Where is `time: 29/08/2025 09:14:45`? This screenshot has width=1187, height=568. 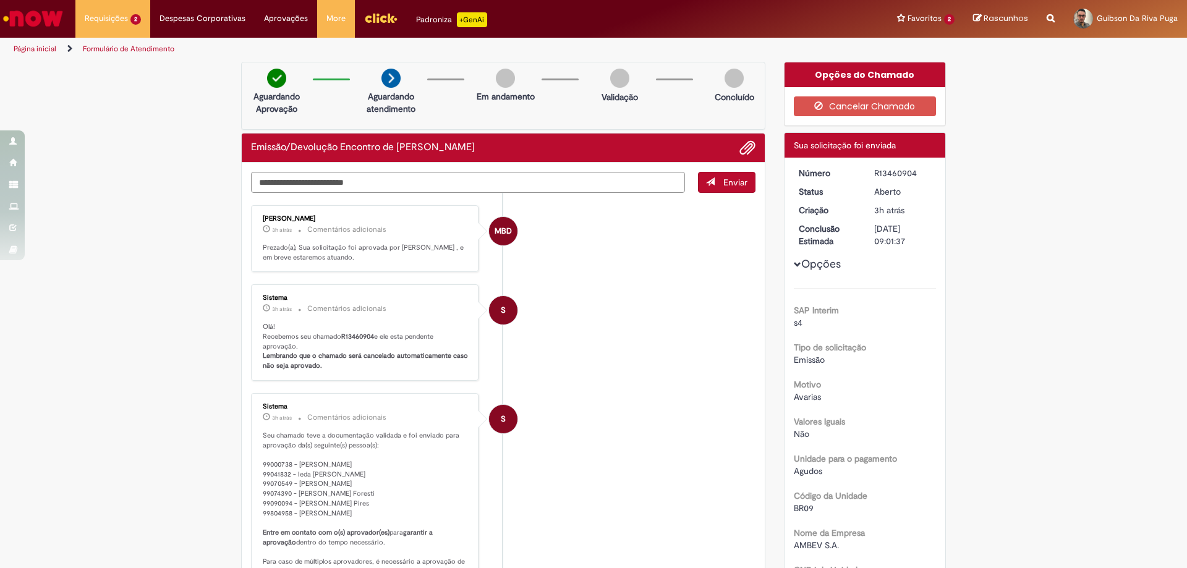 time: 29/08/2025 09:14:45 is located at coordinates (282, 309).